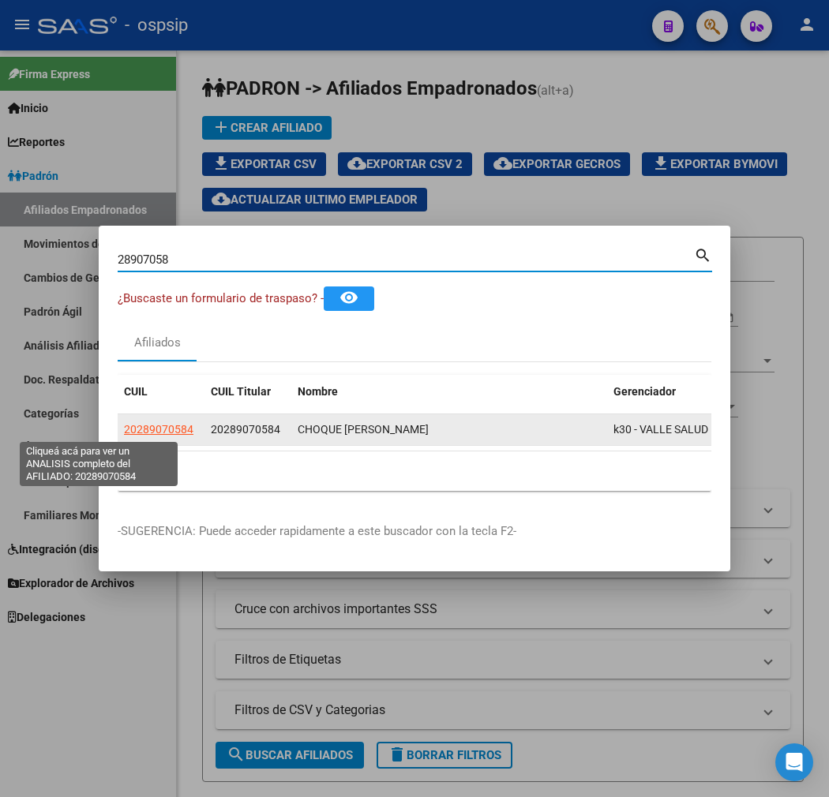  Describe the element at coordinates (702, 254) in the screenshot. I see `mat-icon: search` at that location.